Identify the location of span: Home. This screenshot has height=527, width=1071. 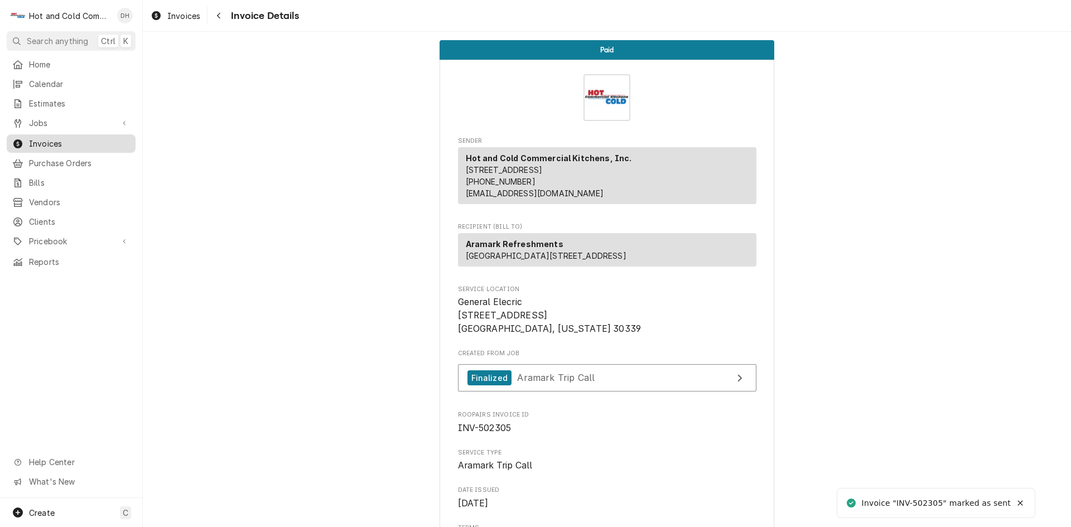
(79, 64).